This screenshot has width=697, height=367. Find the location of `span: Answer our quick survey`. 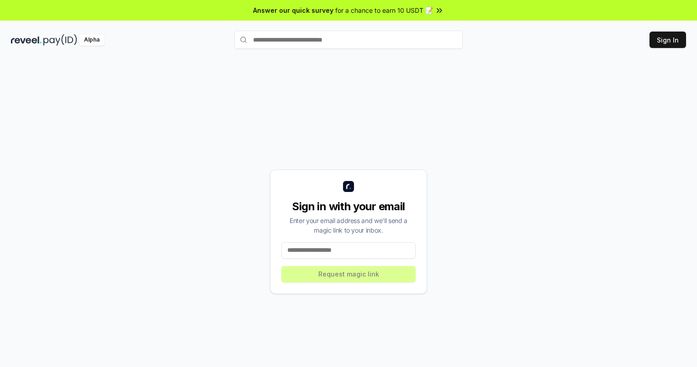

span: Answer our quick survey is located at coordinates (293, 10).